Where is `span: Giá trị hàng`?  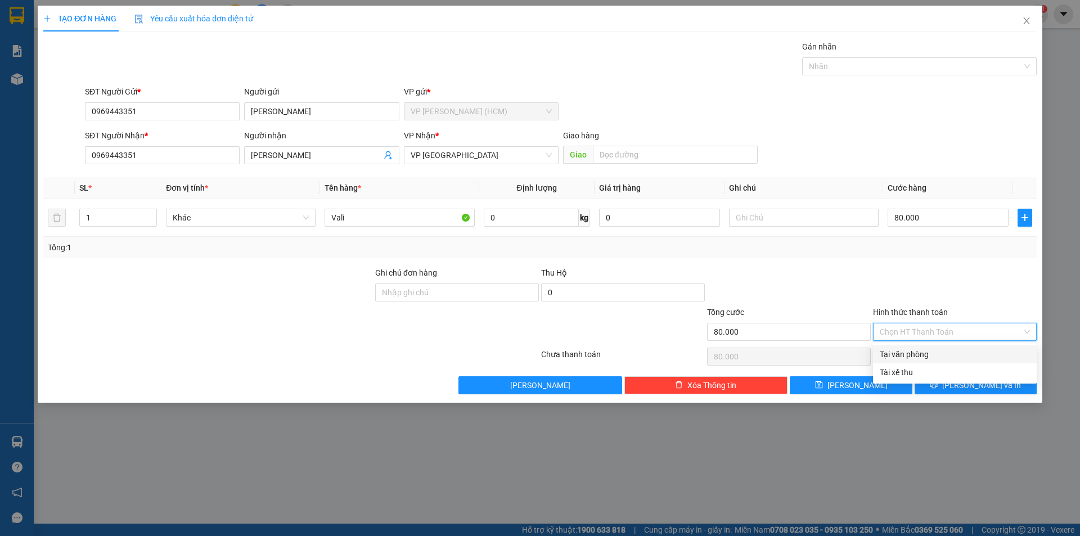
span: Giá trị hàng is located at coordinates (620, 188).